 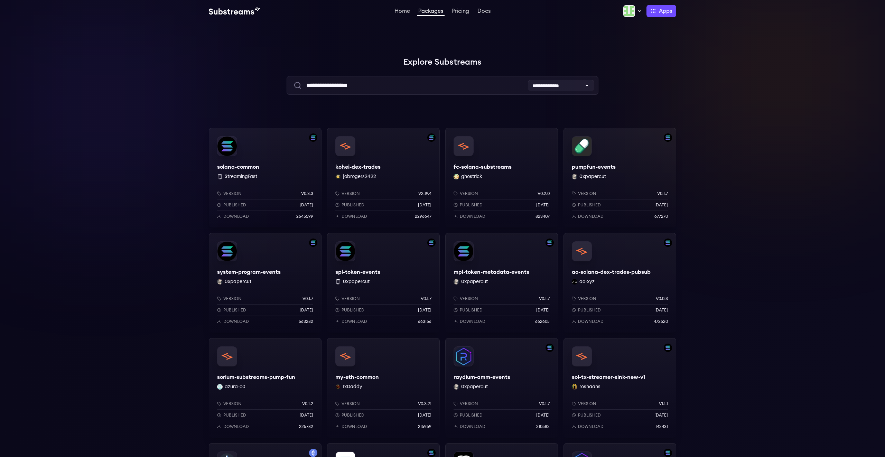 I want to click on img: Substream's logo, so click(x=235, y=11).